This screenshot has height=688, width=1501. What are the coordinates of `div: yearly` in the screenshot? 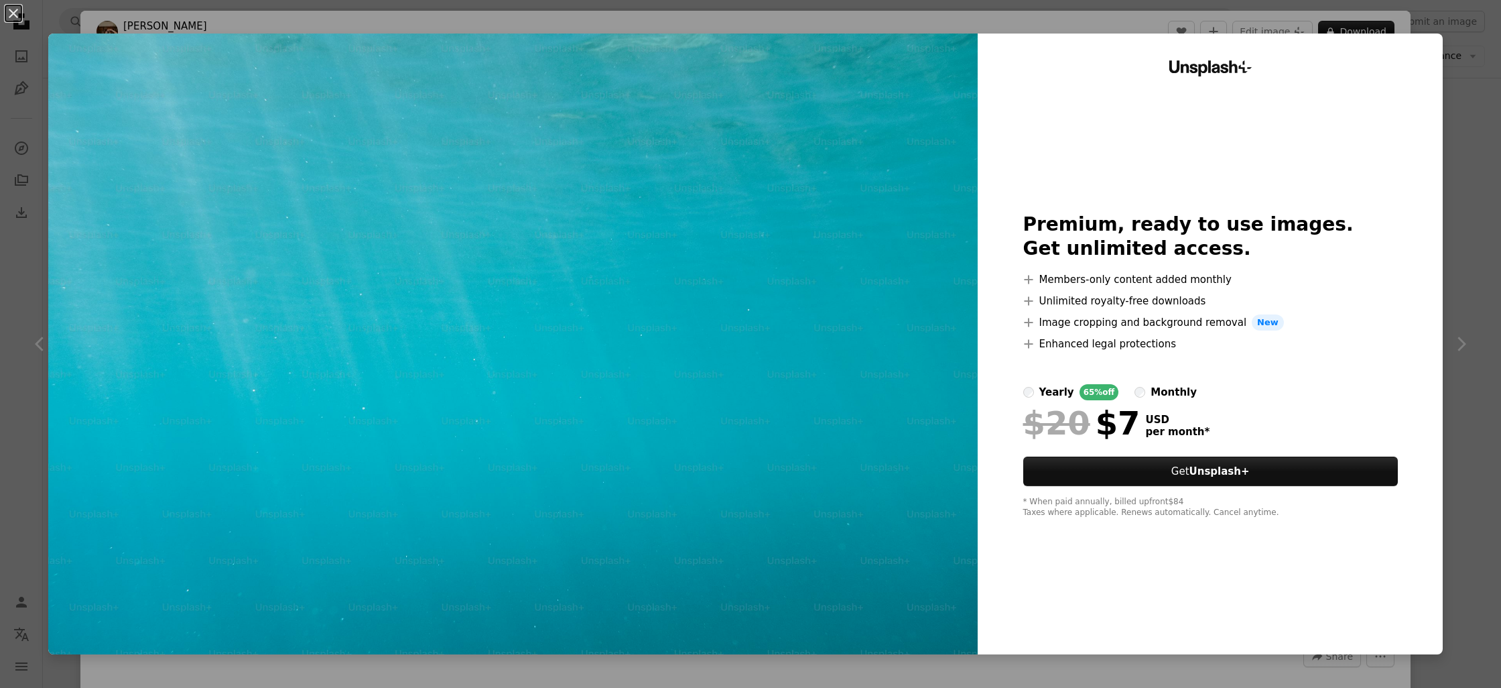 It's located at (1057, 392).